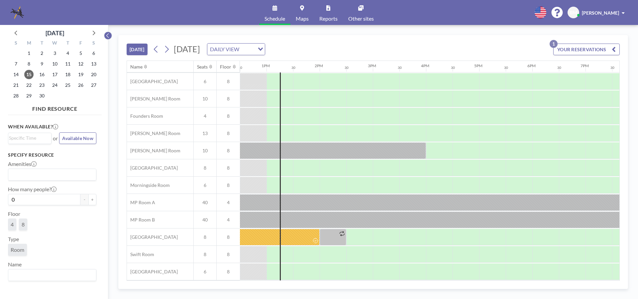  Describe the element at coordinates (141, 220) in the screenshot. I see `span: MP Room B` at that location.